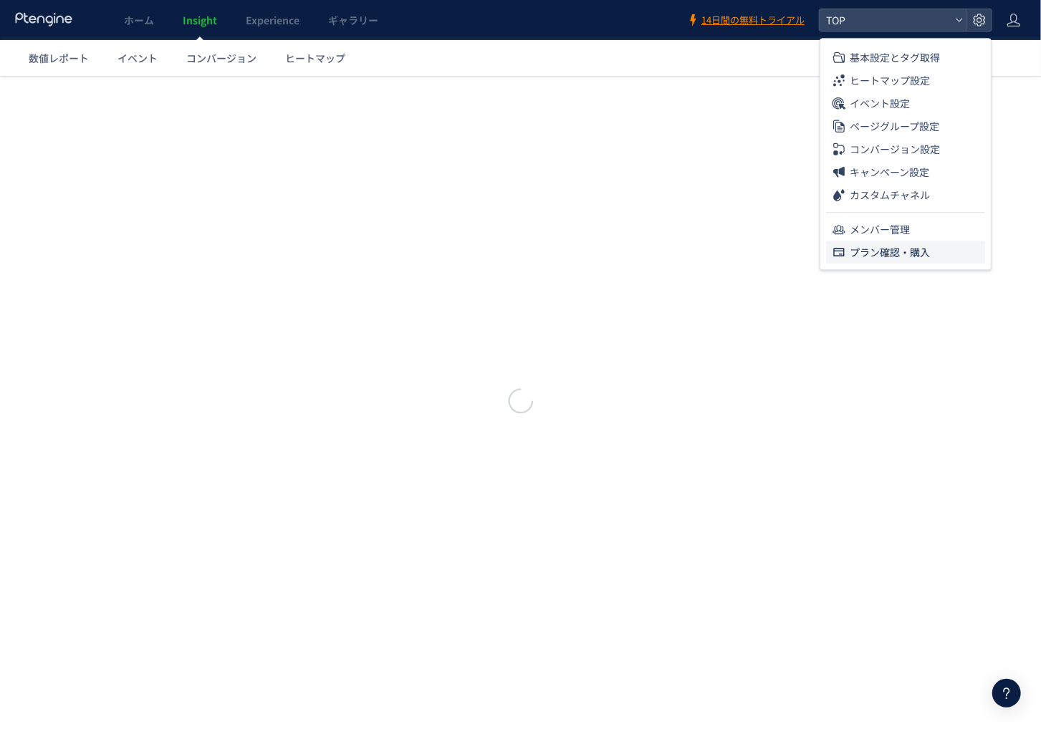 The width and height of the screenshot is (1041, 729). I want to click on span: イベント設定, so click(880, 103).